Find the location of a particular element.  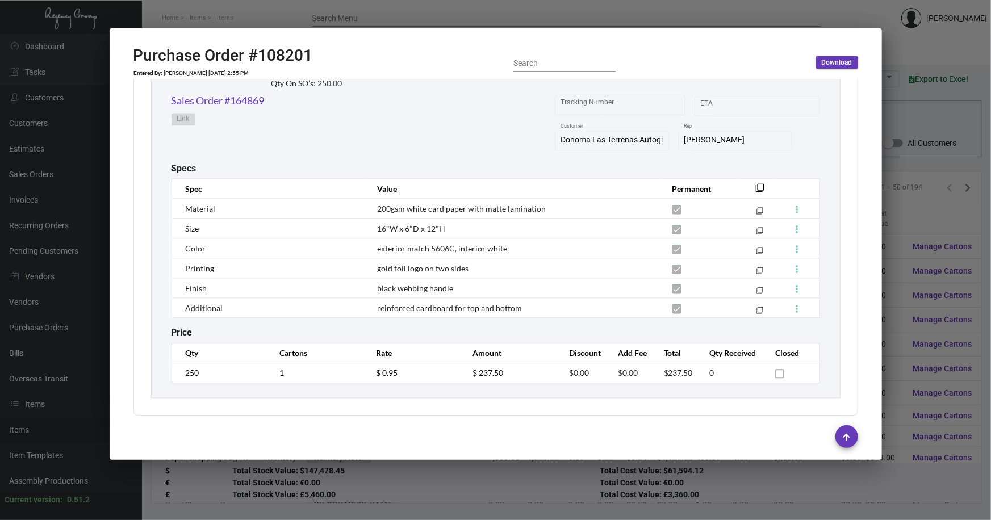

span: 0 is located at coordinates (712, 373).